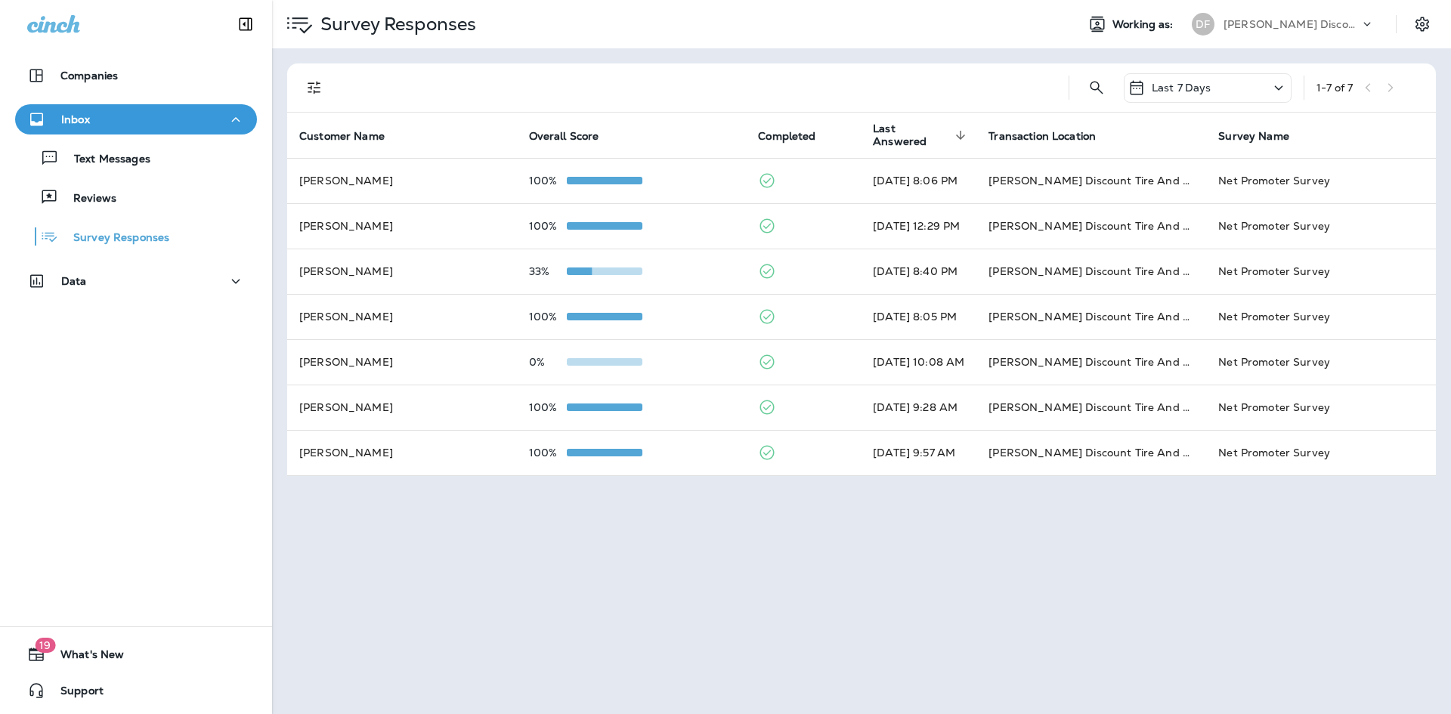 This screenshot has width=1451, height=714. I want to click on button: 19What's New, so click(136, 654).